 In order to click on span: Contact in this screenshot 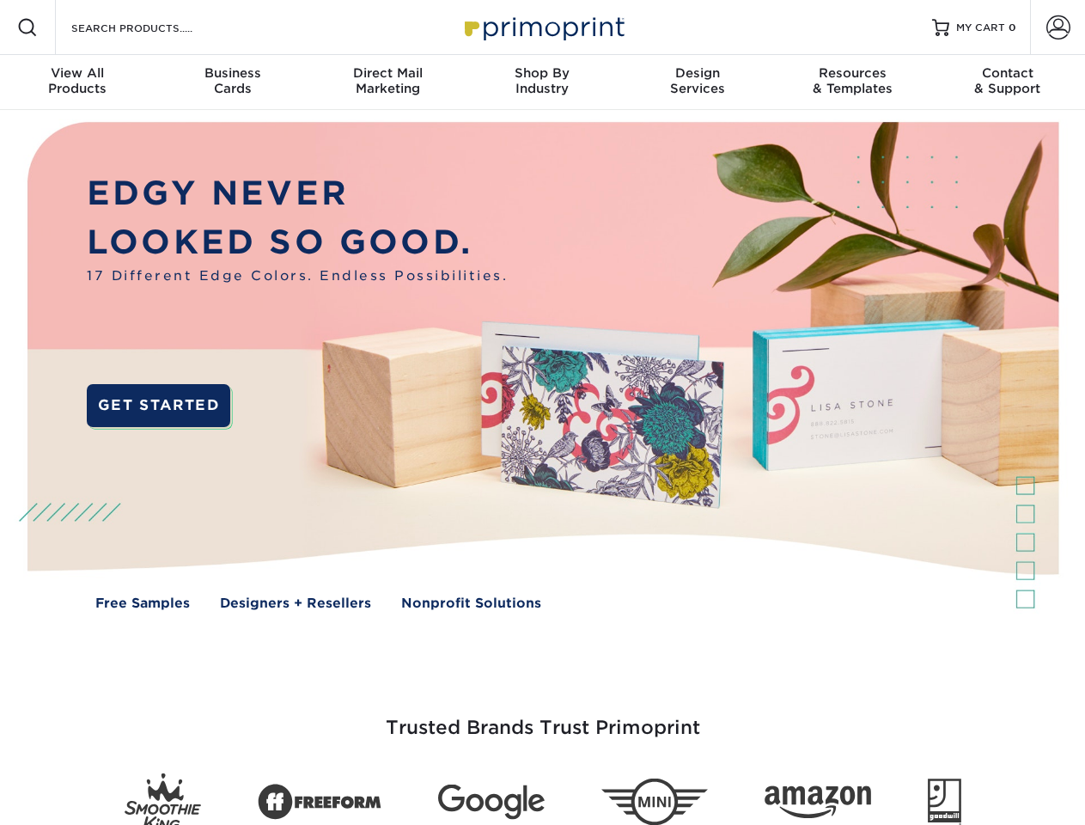, I will do `click(1008, 73)`.